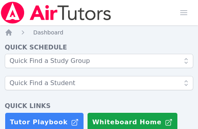  Describe the element at coordinates (99, 83) in the screenshot. I see `input: Quick Find a Student` at that location.